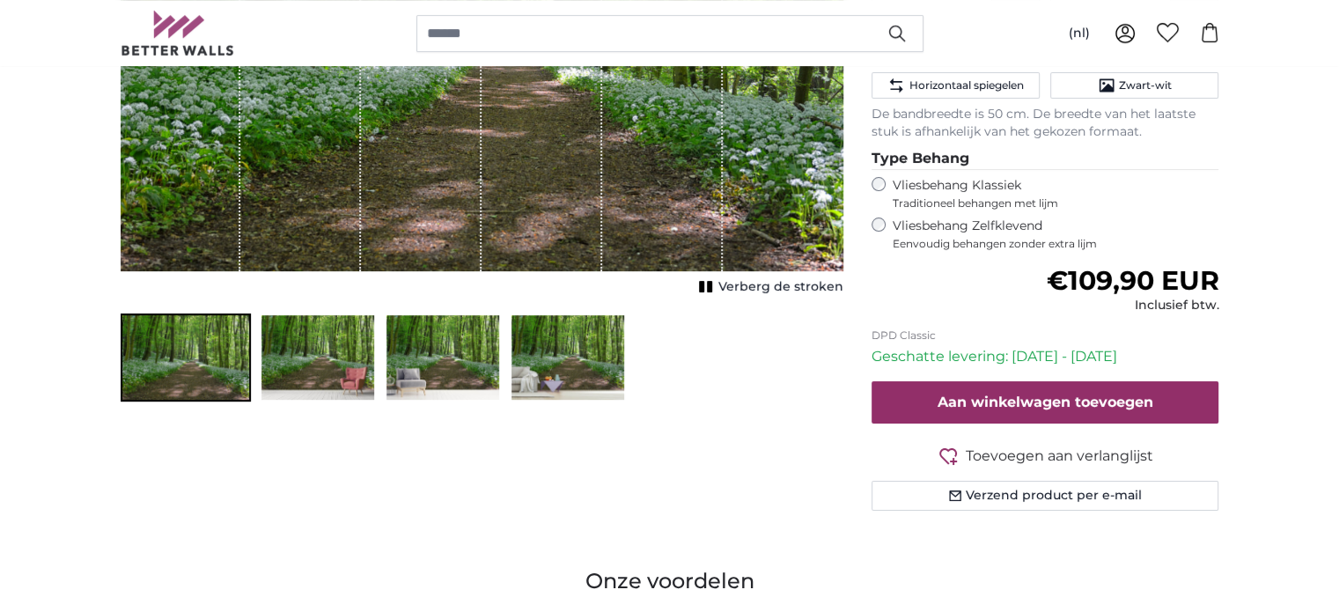 Image resolution: width=1339 pixels, height=612 pixels. I want to click on span: Zwart-wit, so click(1145, 85).